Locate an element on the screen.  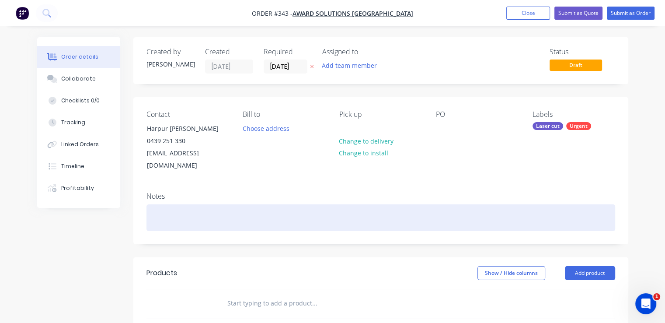
div: Checklists 0/0 is located at coordinates (80, 101).